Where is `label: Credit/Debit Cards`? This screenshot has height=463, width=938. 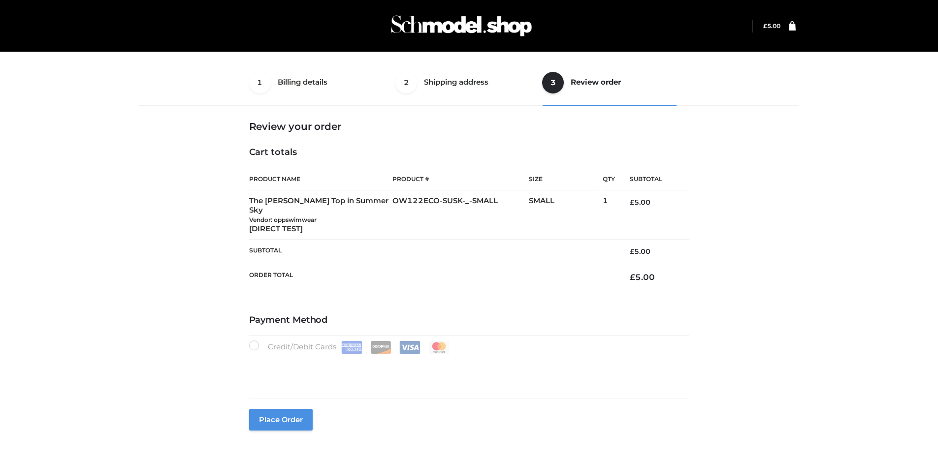 label: Credit/Debit Cards is located at coordinates (349, 347).